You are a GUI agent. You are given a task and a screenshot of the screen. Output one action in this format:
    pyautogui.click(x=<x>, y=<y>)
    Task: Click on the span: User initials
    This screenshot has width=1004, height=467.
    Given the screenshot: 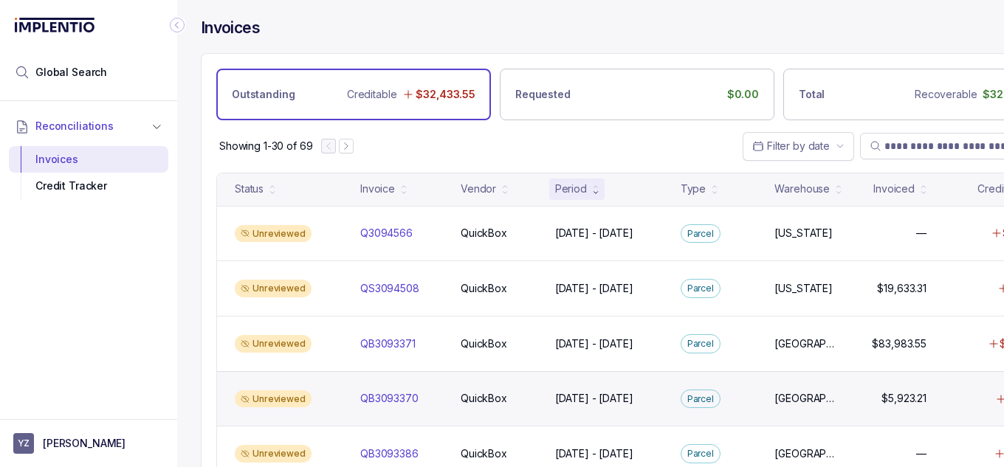 What is the action you would take?
    pyautogui.click(x=24, y=444)
    